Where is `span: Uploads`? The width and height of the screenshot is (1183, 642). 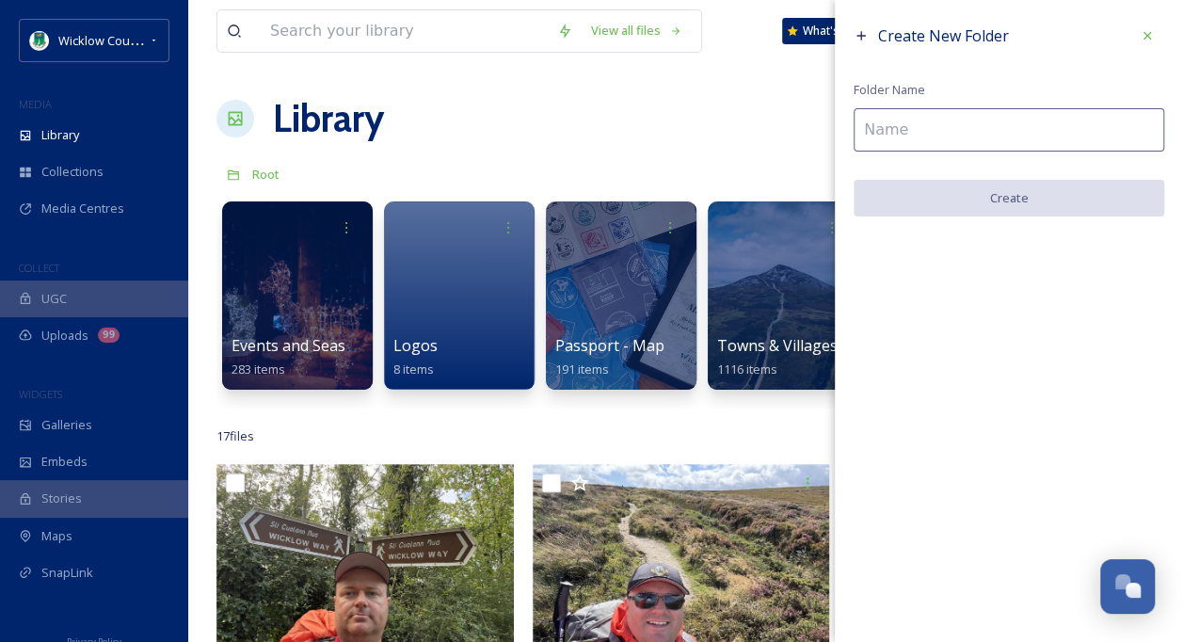
span: Uploads is located at coordinates (65, 335).